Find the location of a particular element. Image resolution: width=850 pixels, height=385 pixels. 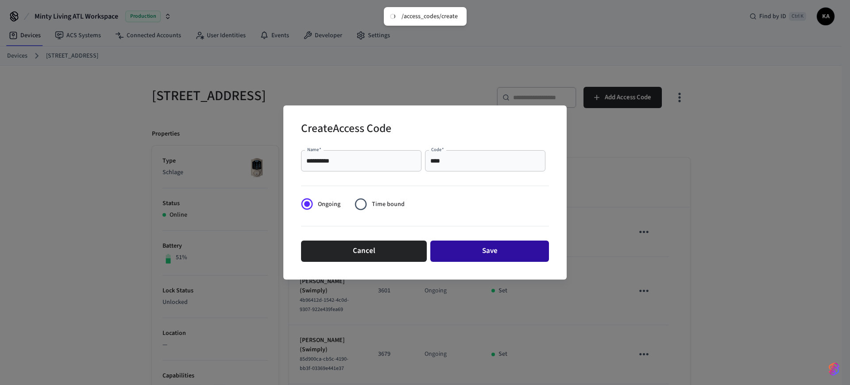

button: Save is located at coordinates (489, 251).